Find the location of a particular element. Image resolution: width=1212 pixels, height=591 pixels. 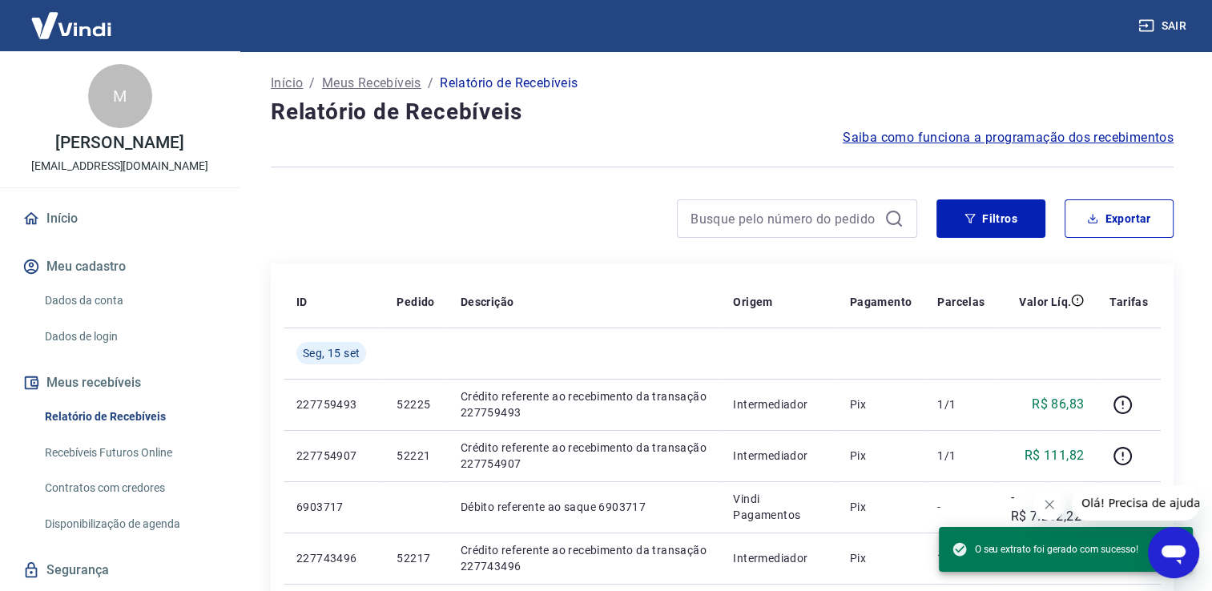

p: 227743496 is located at coordinates (333, 558).